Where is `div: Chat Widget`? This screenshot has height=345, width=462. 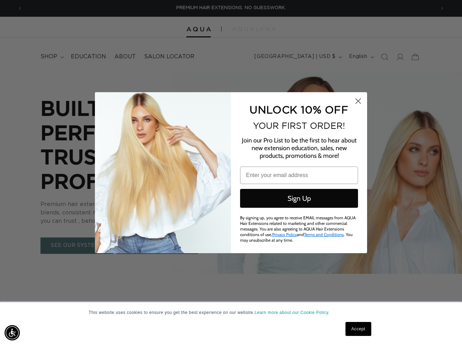 div: Chat Widget is located at coordinates (444, 328).